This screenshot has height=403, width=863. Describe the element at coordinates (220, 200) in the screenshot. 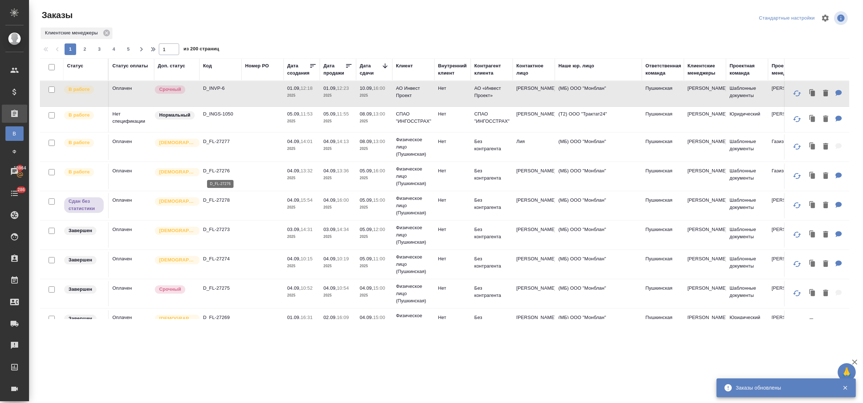

I see `p: D_FL-27278` at that location.